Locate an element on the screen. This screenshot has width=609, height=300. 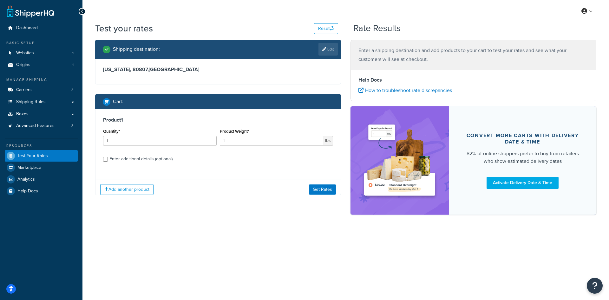
span: Test Your Rates is located at coordinates (33, 156).